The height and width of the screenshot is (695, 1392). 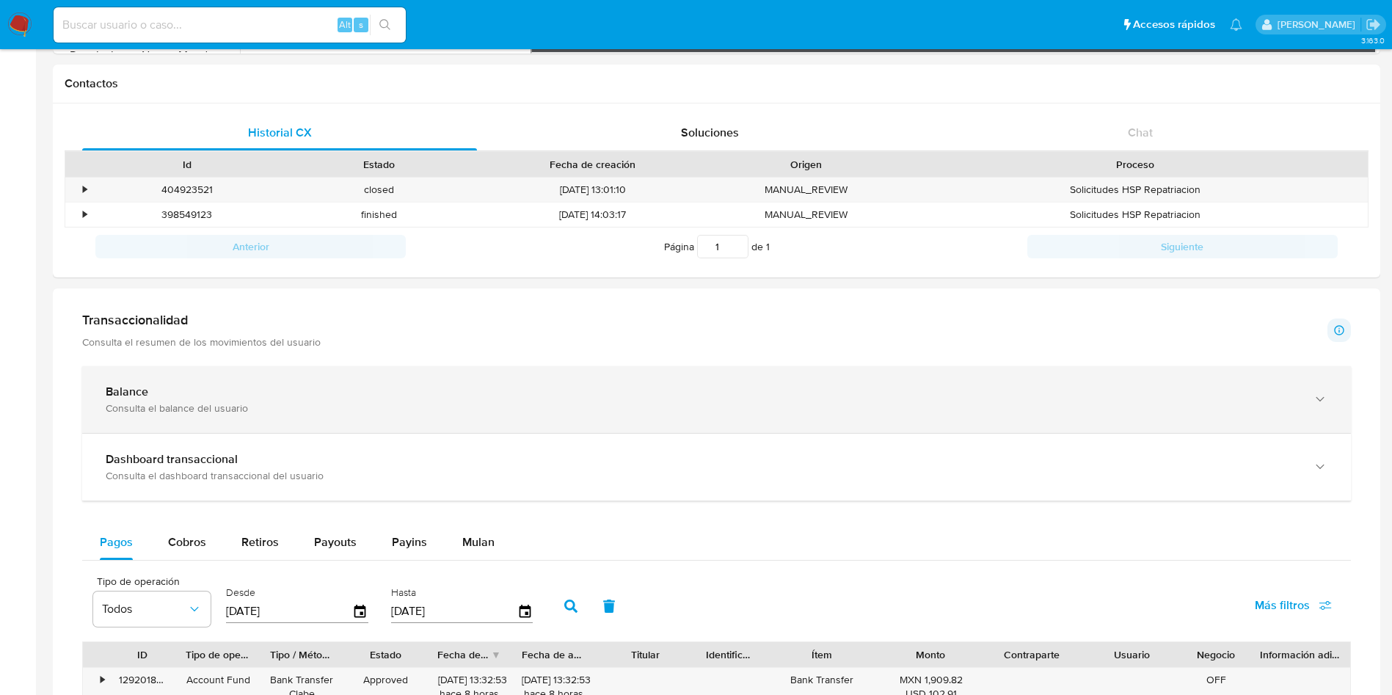 I want to click on div: Fecha de creación, so click(x=593, y=164).